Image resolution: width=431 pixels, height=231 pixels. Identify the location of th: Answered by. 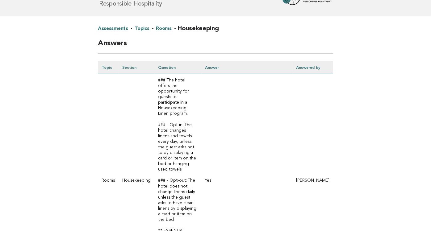
(313, 68).